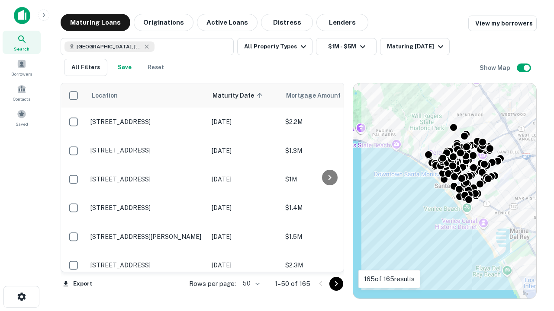 This screenshot has width=554, height=311. I want to click on button: Active Loans, so click(227, 22).